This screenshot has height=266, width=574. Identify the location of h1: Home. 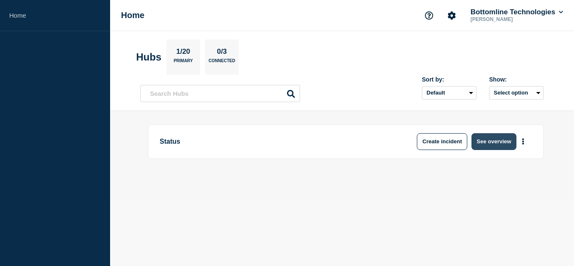
(133, 15).